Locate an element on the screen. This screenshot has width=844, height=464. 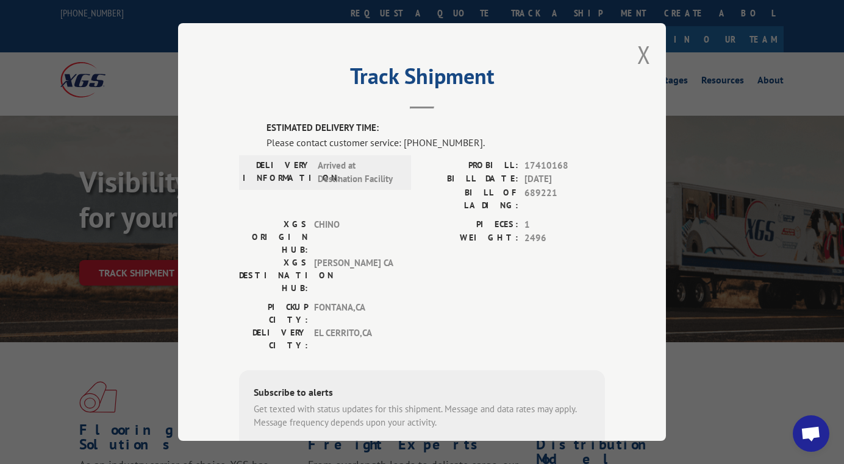
div: Get texted with status updates for this shipment. Message and data rates may apply. Message frequ... is located at coordinates (422, 416).